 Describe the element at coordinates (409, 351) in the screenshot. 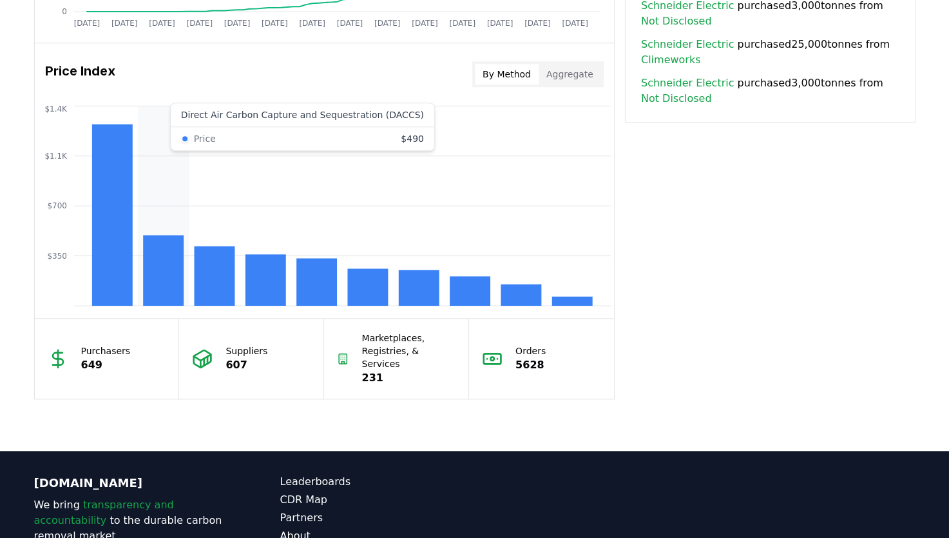

I see `p: Marketplaces, Registries, & Services` at that location.